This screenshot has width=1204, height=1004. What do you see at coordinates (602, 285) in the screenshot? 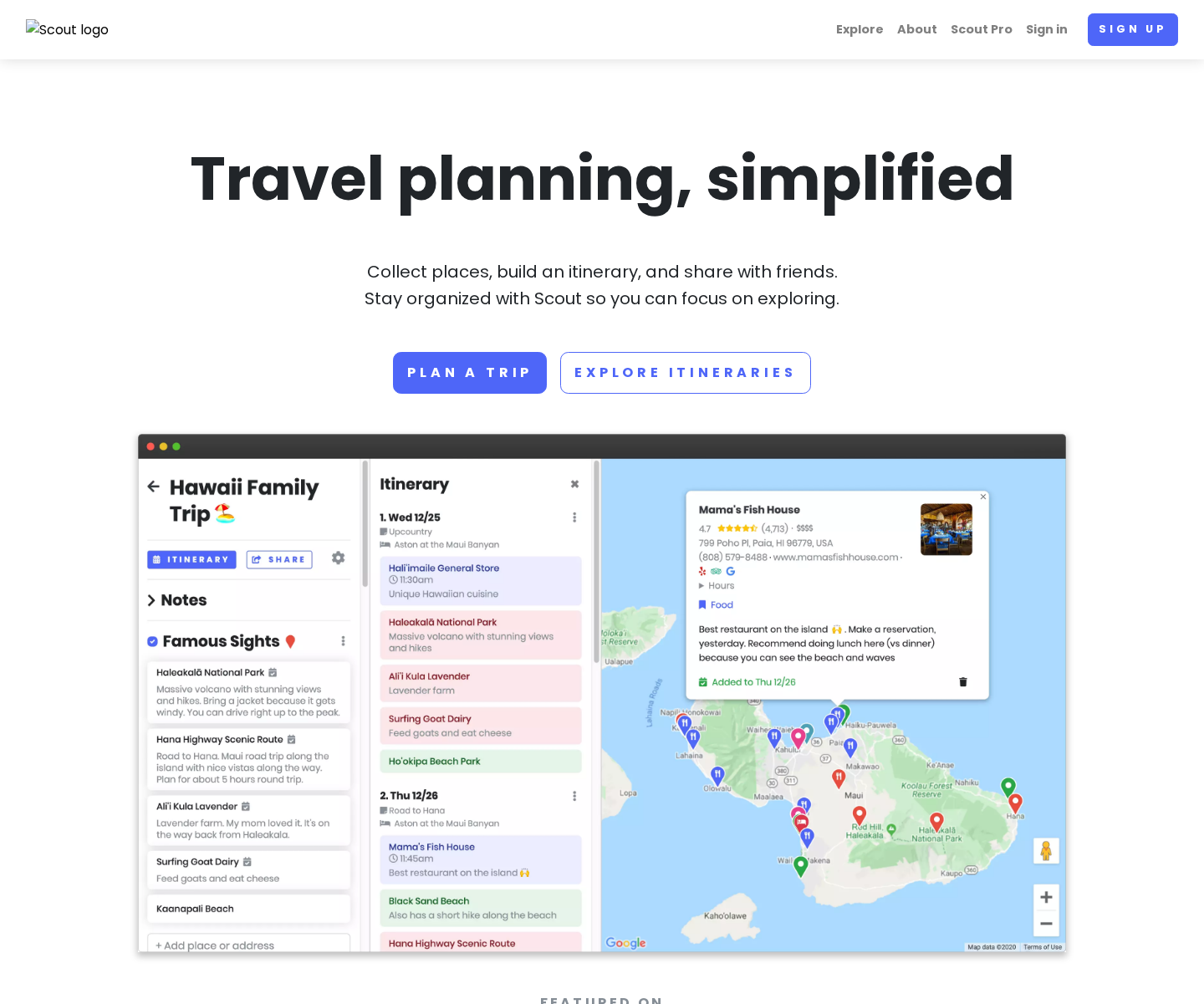
I see `p: Collect places, build an itinerary, and share with friends. Stay organized with Scout so you can ...` at bounding box center [602, 285].